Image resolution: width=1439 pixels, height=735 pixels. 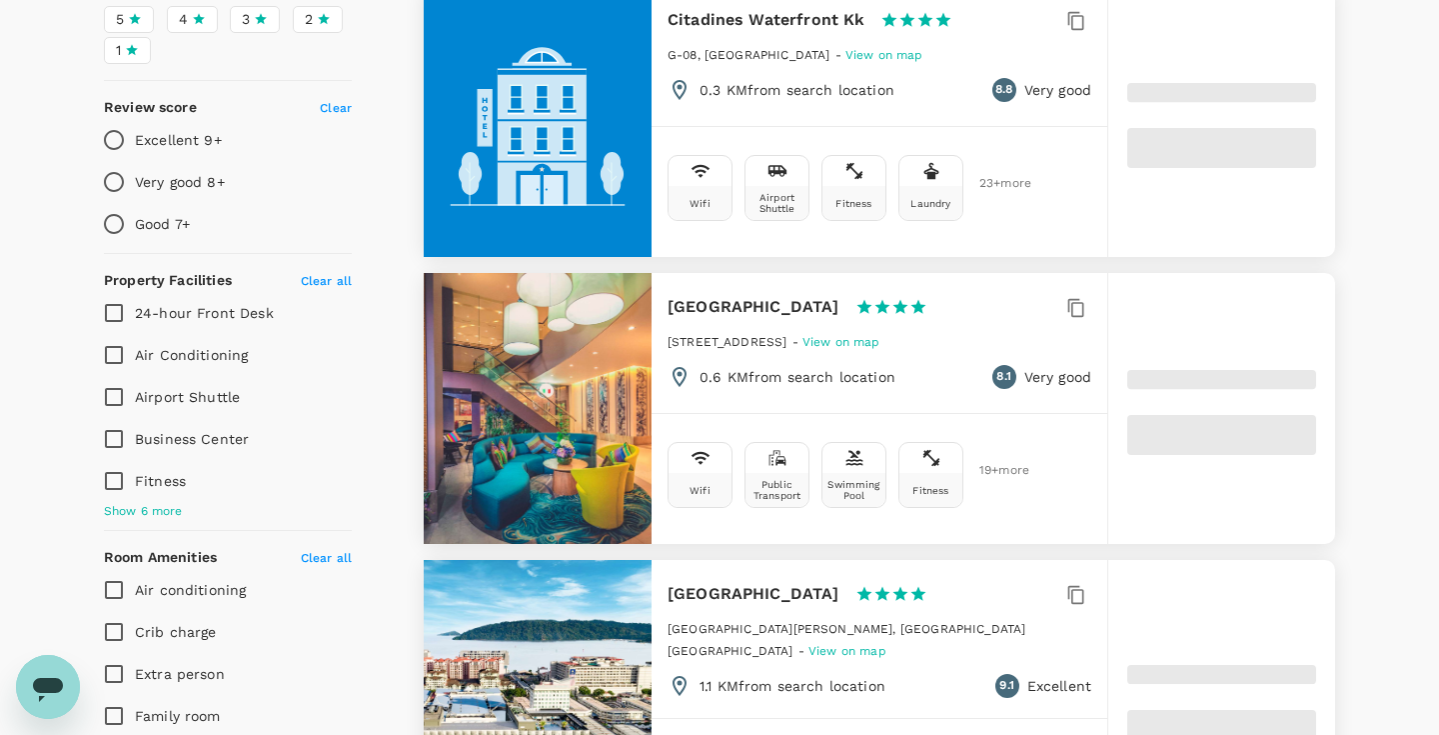 What do you see at coordinates (766, 20) in the screenshot?
I see `h6: Citadines Waterfront Kk` at bounding box center [766, 20].